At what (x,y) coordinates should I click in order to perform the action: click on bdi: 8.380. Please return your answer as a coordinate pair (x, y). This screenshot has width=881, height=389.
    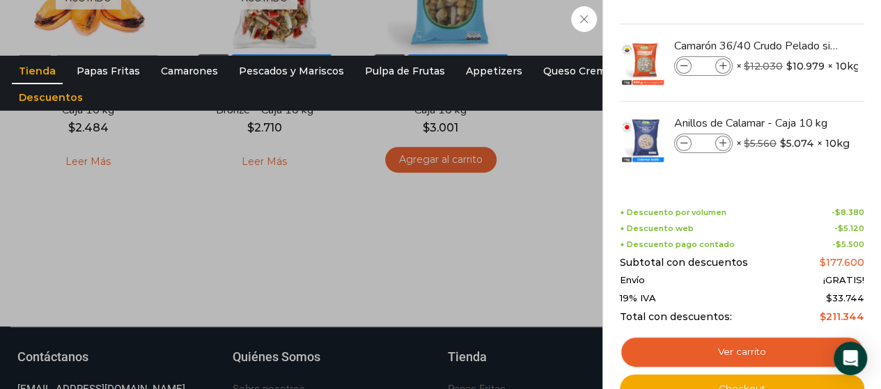
    Looking at the image, I should click on (850, 212).